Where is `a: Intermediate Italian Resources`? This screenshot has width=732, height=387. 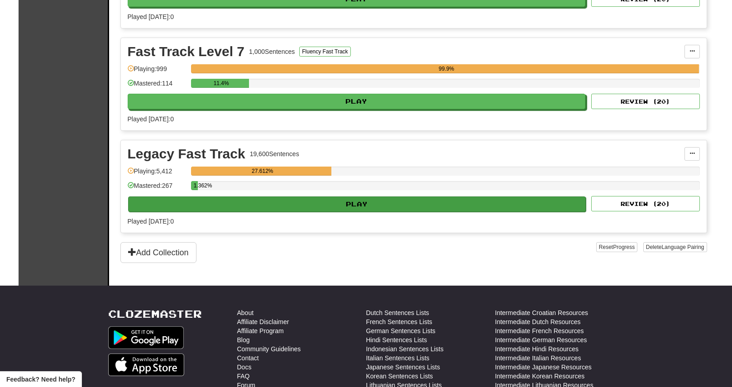 a: Intermediate Italian Resources is located at coordinates (538, 358).